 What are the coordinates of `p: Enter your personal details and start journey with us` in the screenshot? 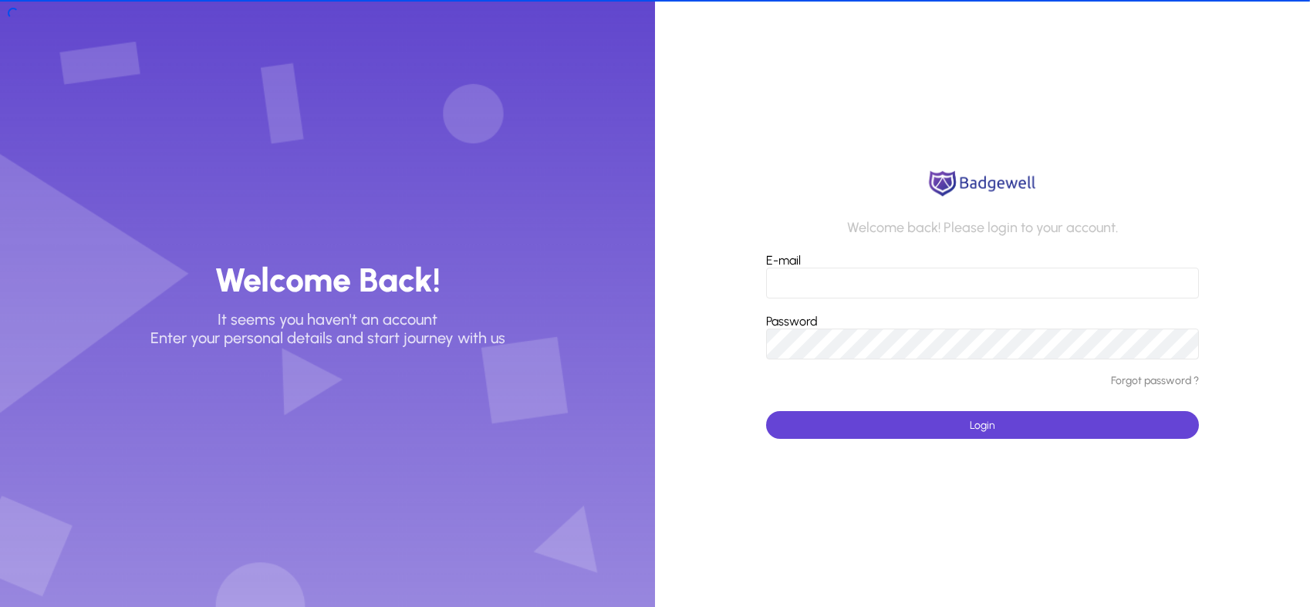 It's located at (328, 338).